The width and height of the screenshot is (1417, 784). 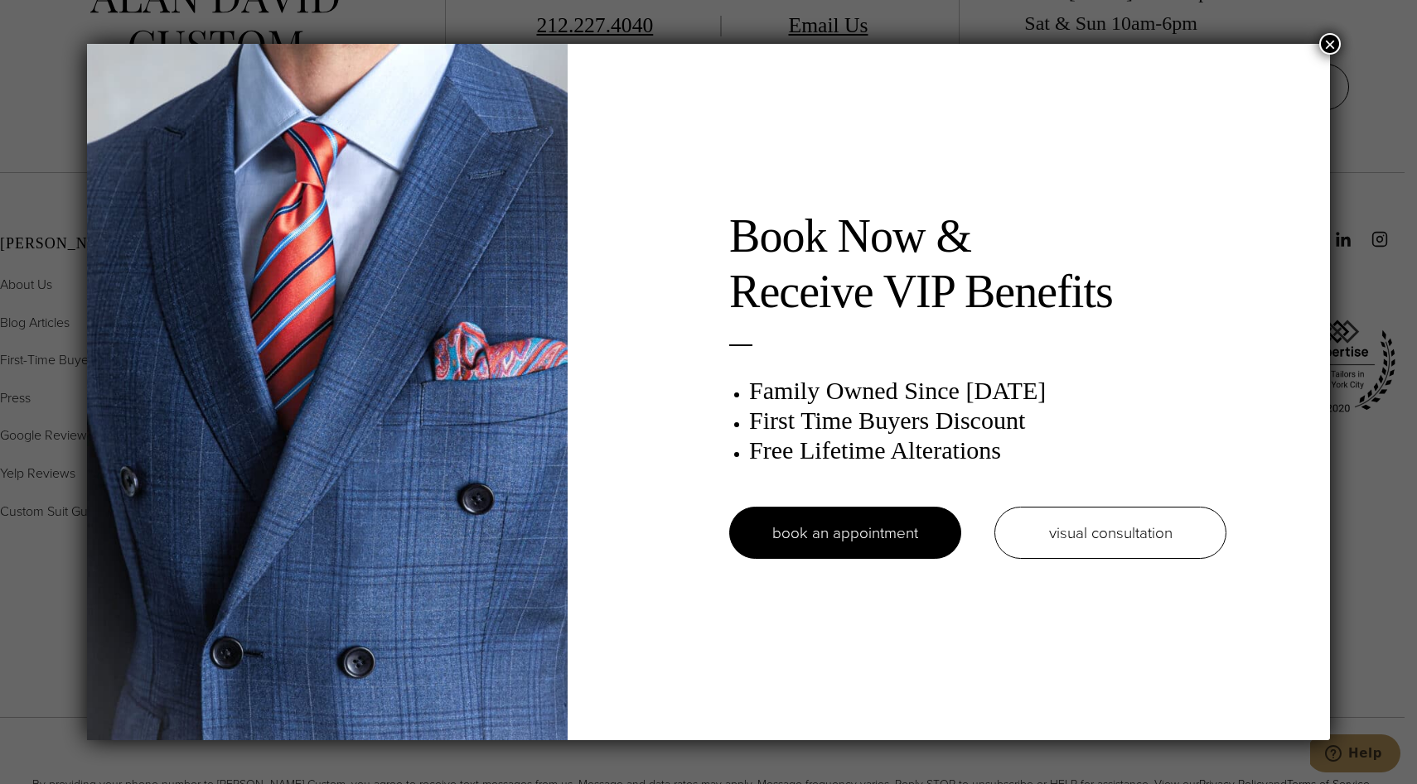 What do you see at coordinates (1330, 44) in the screenshot?
I see `button: Close` at bounding box center [1330, 44].